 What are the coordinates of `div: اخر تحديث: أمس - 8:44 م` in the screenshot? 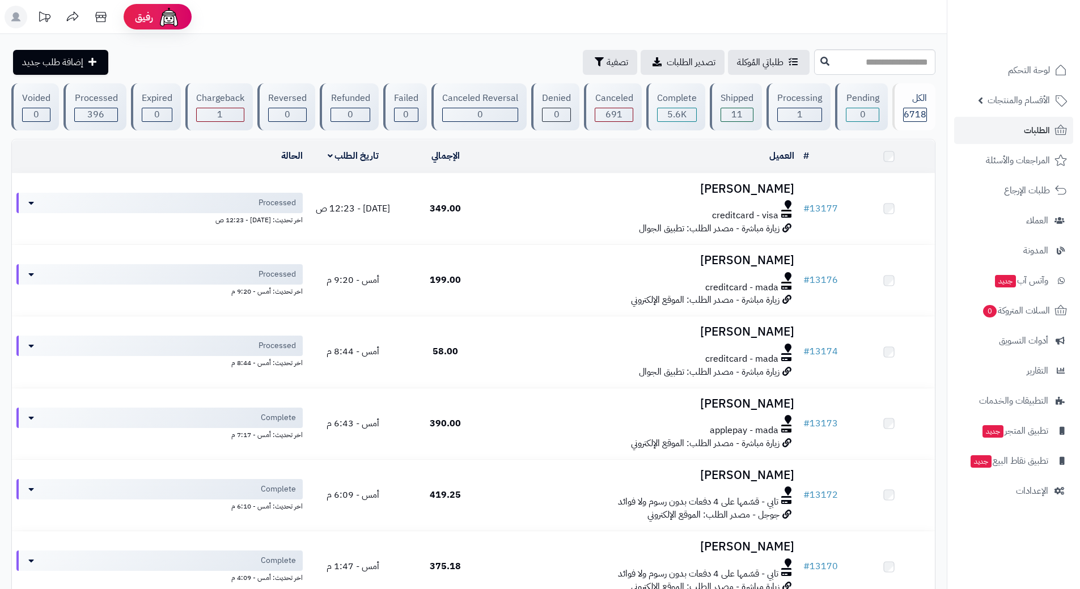 It's located at (159, 362).